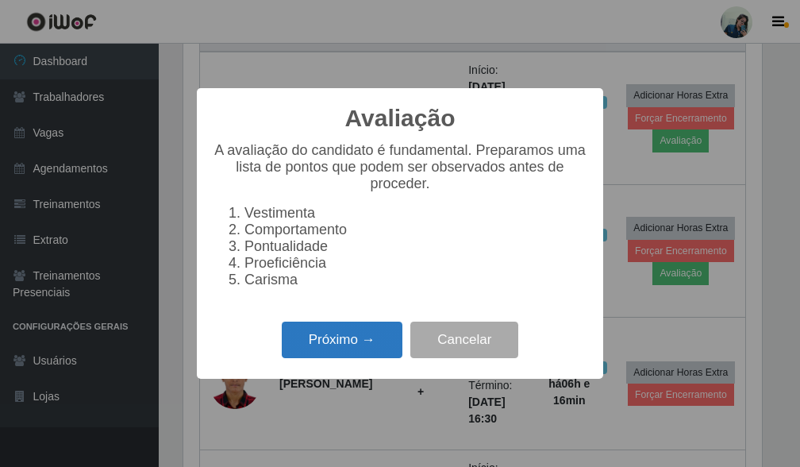  What do you see at coordinates (342, 340) in the screenshot?
I see `button: Próximo →` at bounding box center [342, 340].